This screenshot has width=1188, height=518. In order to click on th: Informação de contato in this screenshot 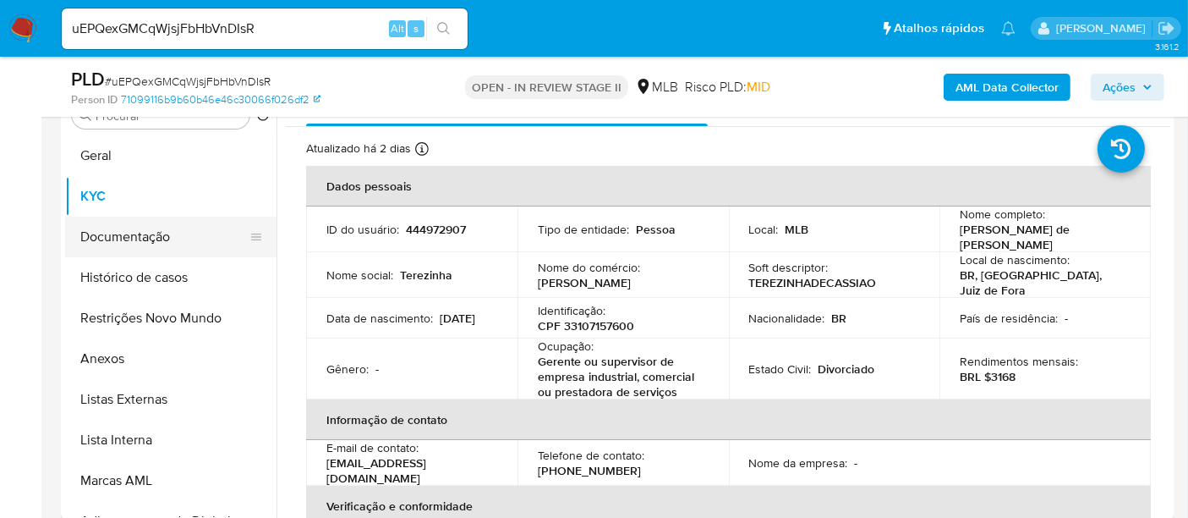, I will do `click(728, 420)`.